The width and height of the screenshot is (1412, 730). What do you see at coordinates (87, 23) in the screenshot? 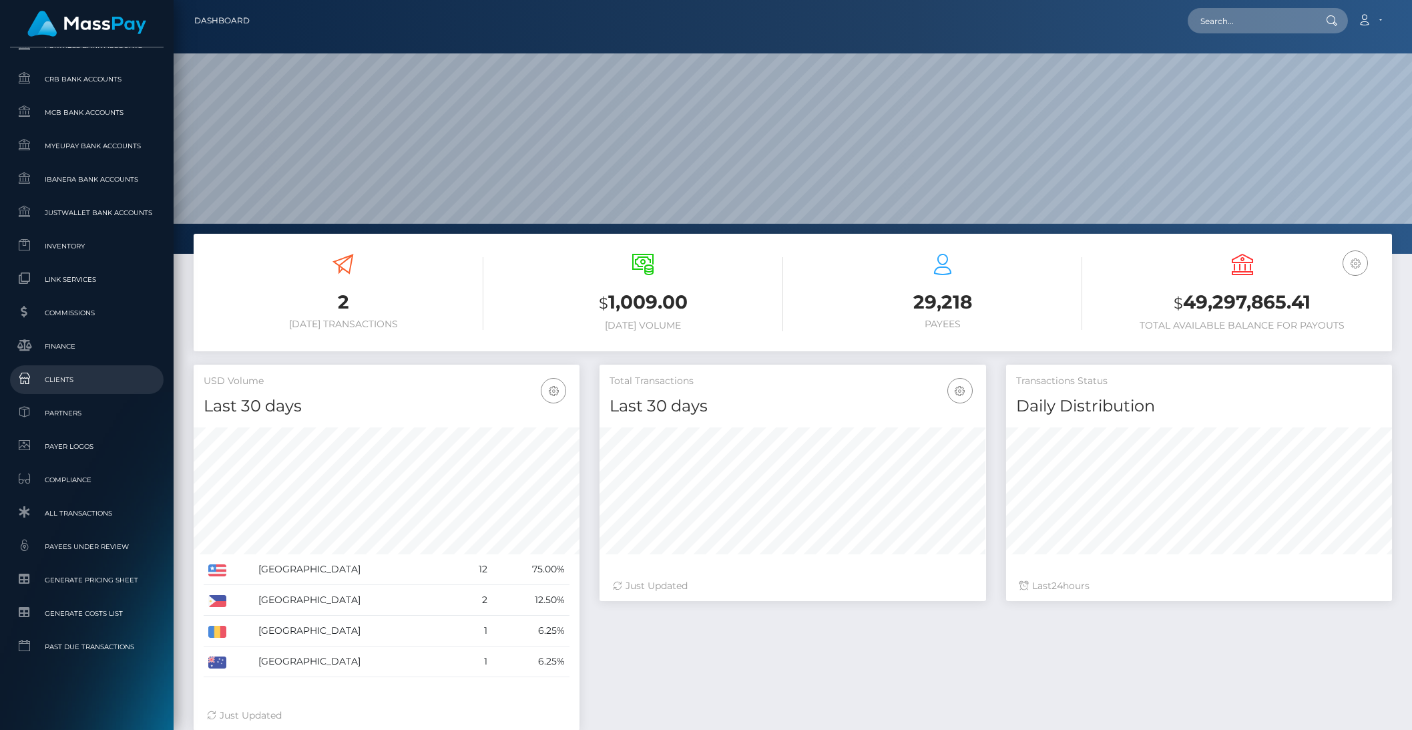
I see `img: MassPay Logo` at bounding box center [87, 23].